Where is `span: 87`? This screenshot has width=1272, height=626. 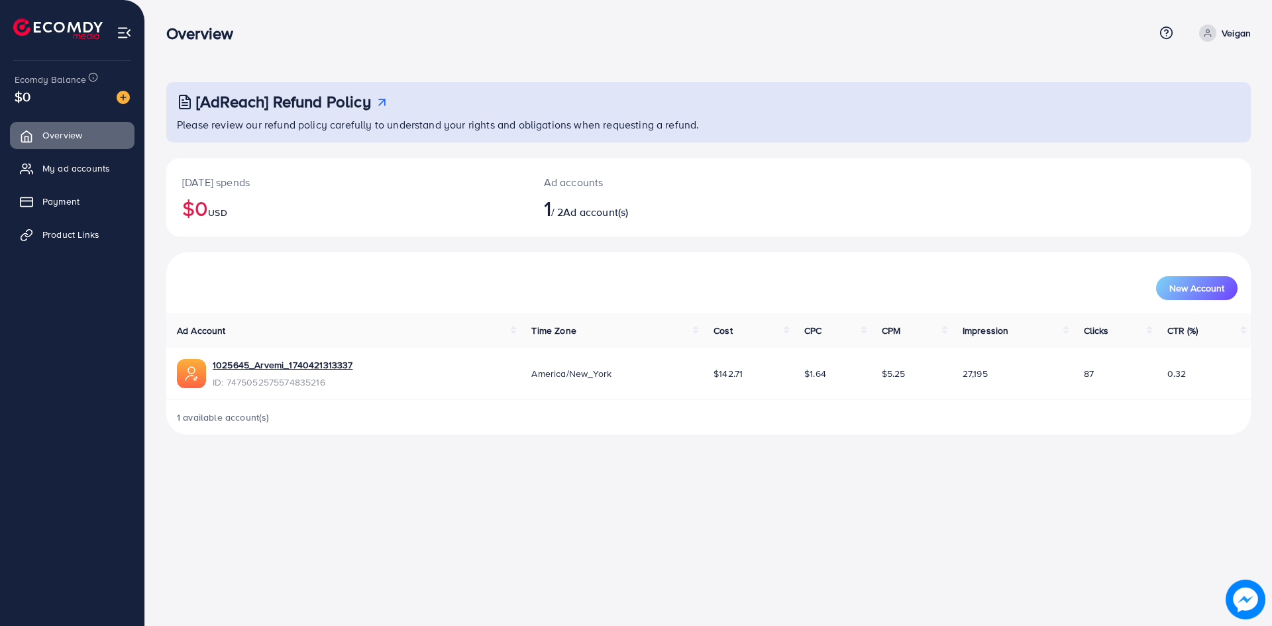
span: 87 is located at coordinates (1089, 374).